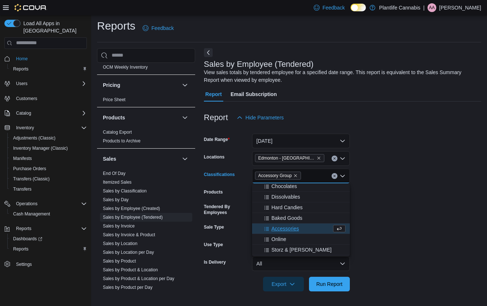 This screenshot has height=306, width=487. What do you see at coordinates (114, 173) in the screenshot?
I see `a: End Of Day` at bounding box center [114, 173].